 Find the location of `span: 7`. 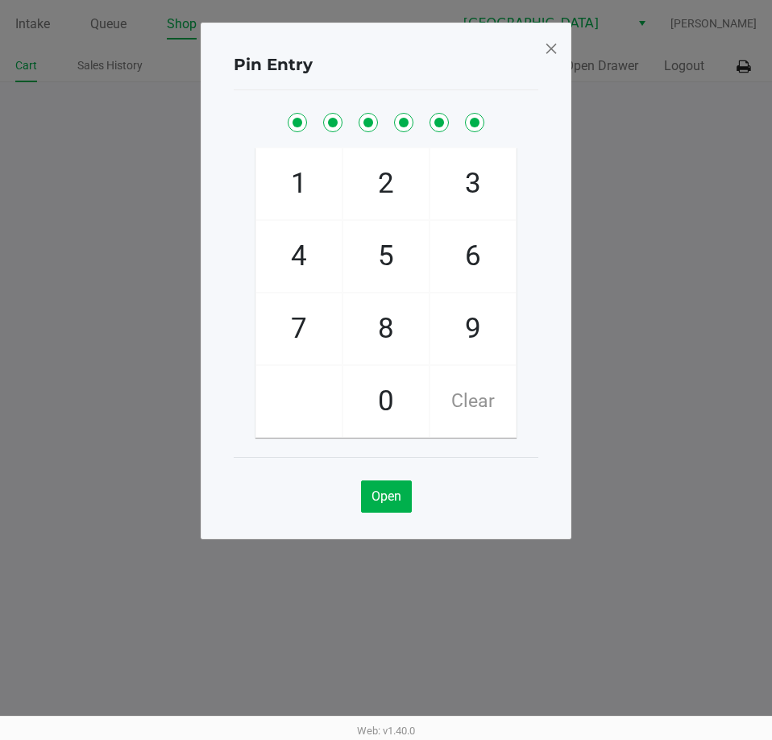

span: 7 is located at coordinates (299, 329).